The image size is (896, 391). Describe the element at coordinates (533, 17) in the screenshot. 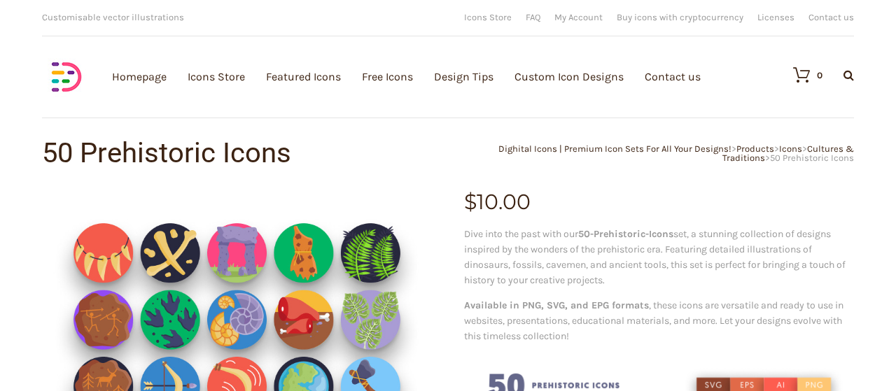

I see `a: FAQ` at that location.